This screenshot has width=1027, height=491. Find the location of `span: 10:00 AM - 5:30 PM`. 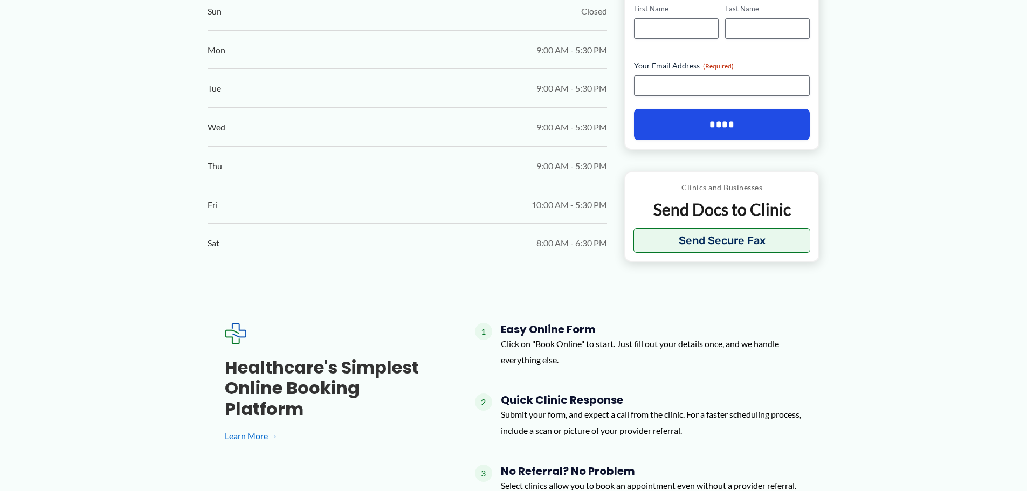

span: 10:00 AM - 5:30 PM is located at coordinates (569, 205).